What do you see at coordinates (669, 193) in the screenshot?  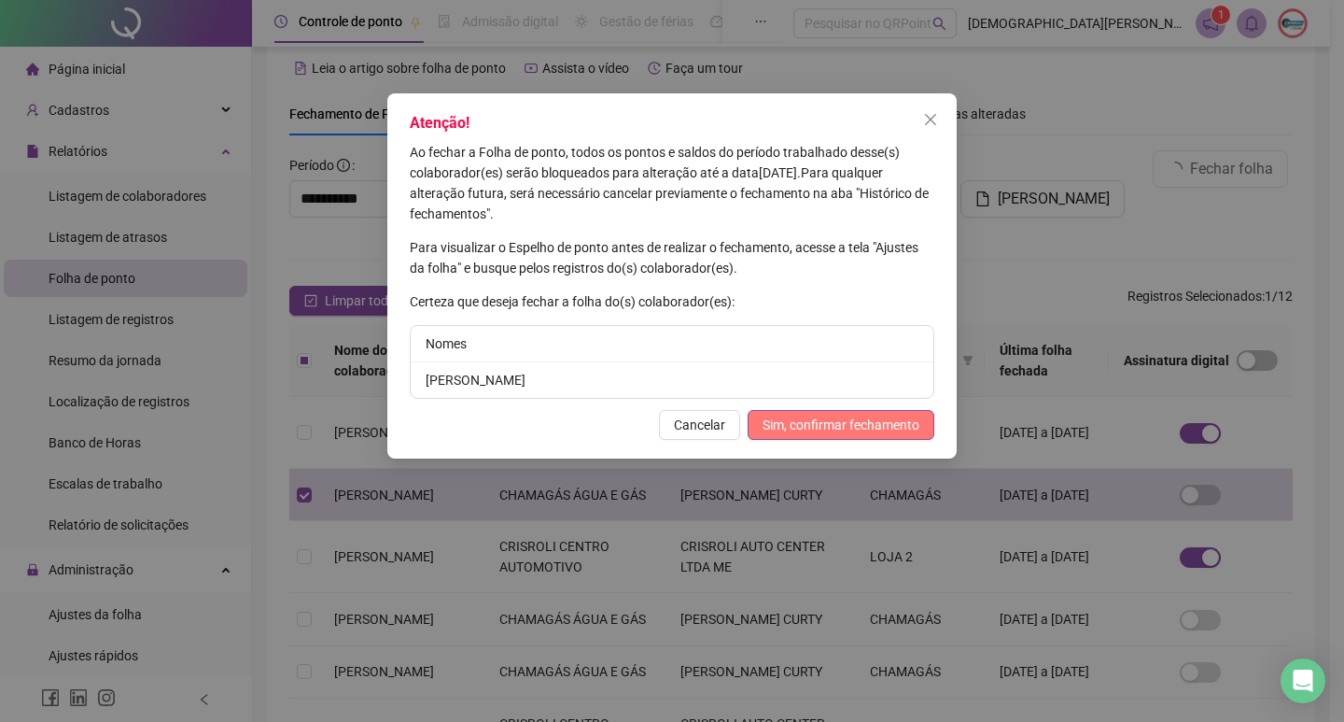 I see `span: Para qualquer alteração futura, será necessário cancelar previamente o fechamento na aba "Históri...` at bounding box center [669, 193].